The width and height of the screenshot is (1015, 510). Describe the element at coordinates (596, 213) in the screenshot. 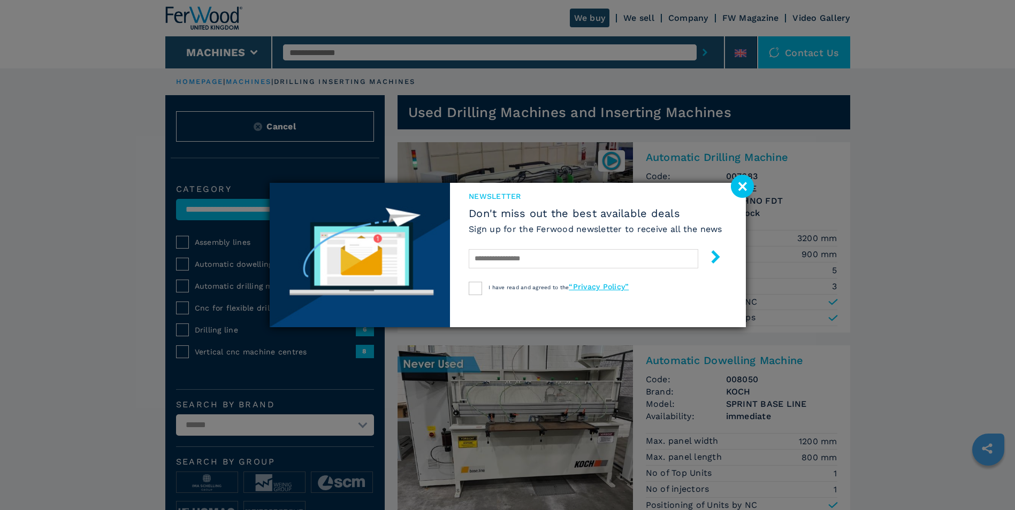

I see `span: Don't miss out the best available deals` at that location.